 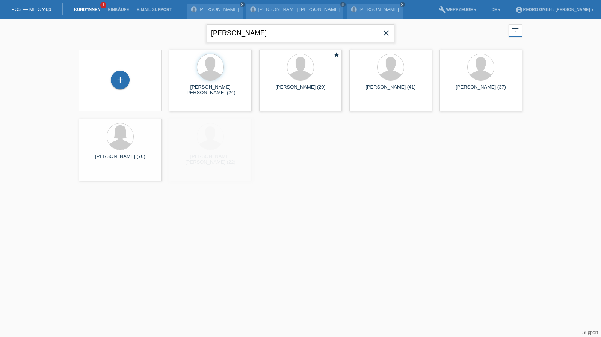 I want to click on a: Support, so click(x=590, y=333).